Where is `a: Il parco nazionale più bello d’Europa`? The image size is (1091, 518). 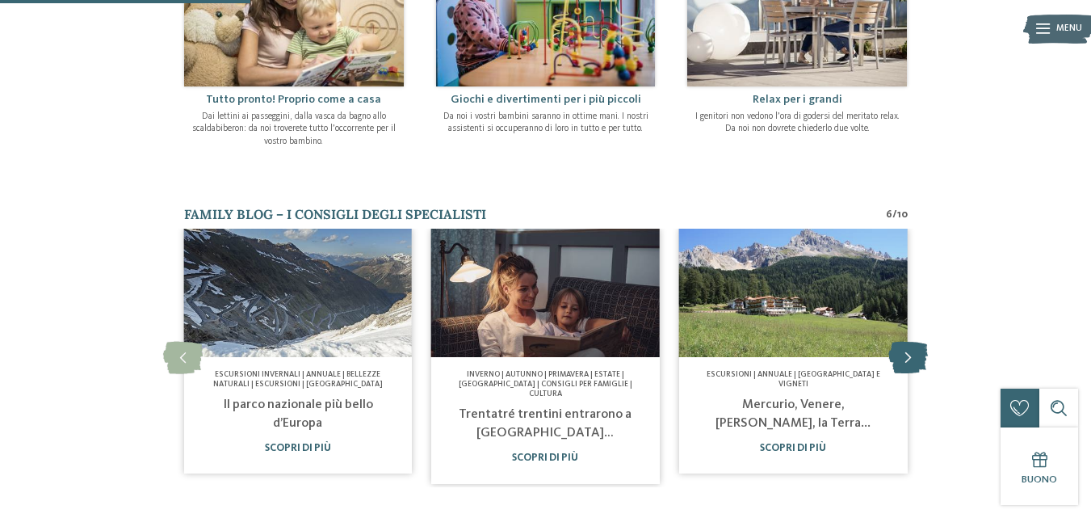
a: Il parco nazionale più bello d’Europa is located at coordinates (298, 414).